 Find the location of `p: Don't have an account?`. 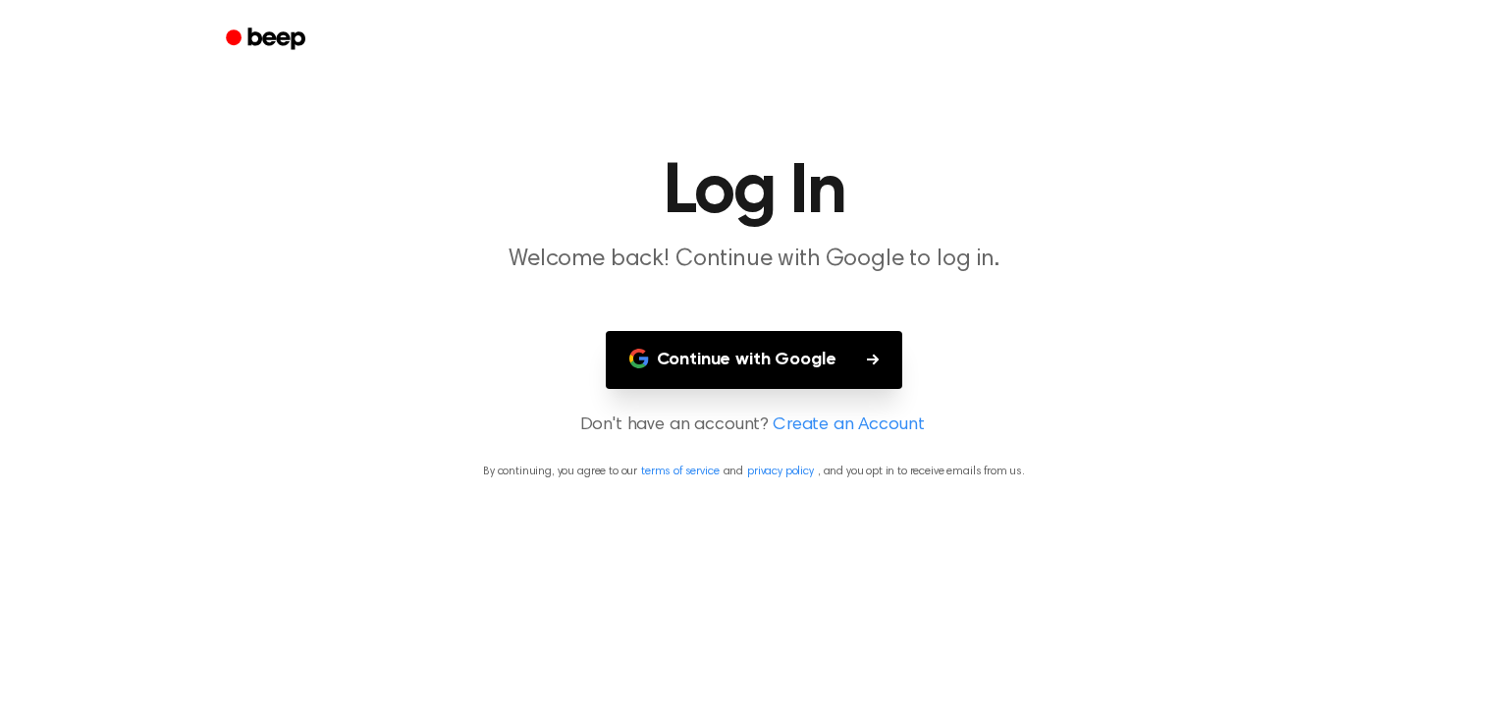

p: Don't have an account? is located at coordinates (754, 425).